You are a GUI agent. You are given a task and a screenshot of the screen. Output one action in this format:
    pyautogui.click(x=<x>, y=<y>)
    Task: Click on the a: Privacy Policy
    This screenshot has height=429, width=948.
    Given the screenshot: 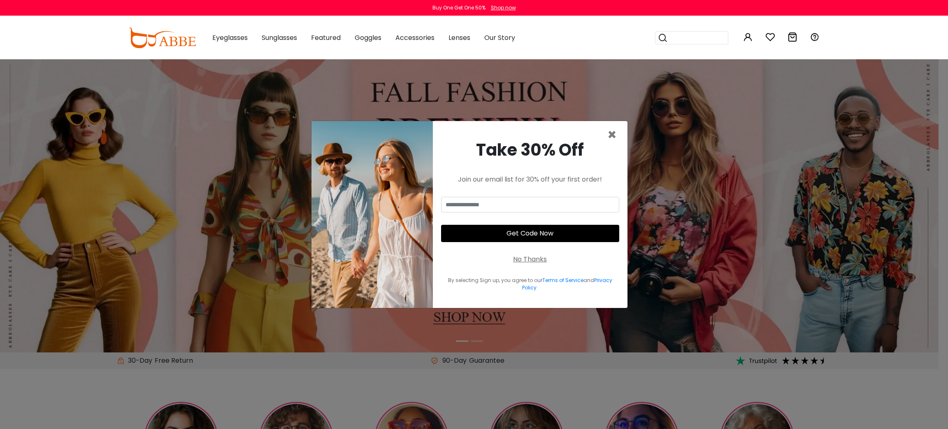 What is the action you would take?
    pyautogui.click(x=567, y=284)
    